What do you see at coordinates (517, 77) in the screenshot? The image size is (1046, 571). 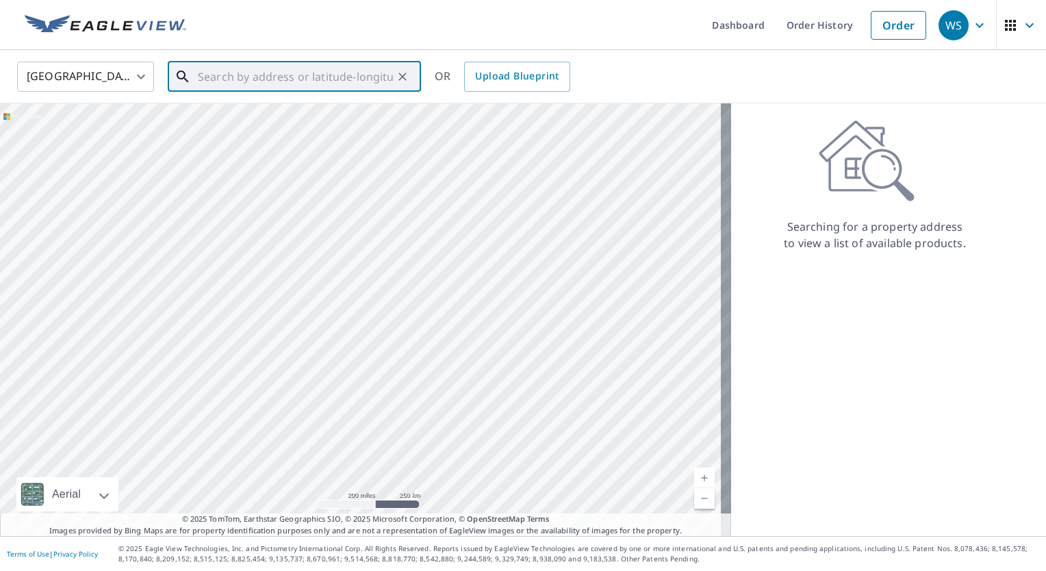 I see `a: Upload Blueprint` at bounding box center [517, 77].